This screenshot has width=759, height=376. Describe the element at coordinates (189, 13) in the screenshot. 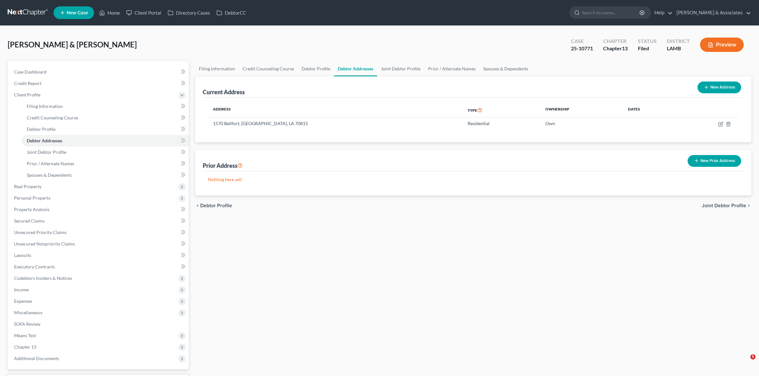

I see `a: Directory Cases` at that location.